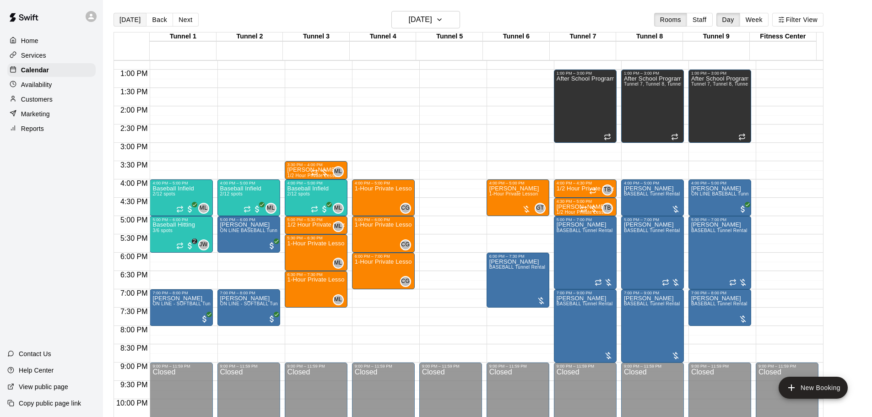  I want to click on span: 6:00 PM, so click(134, 256).